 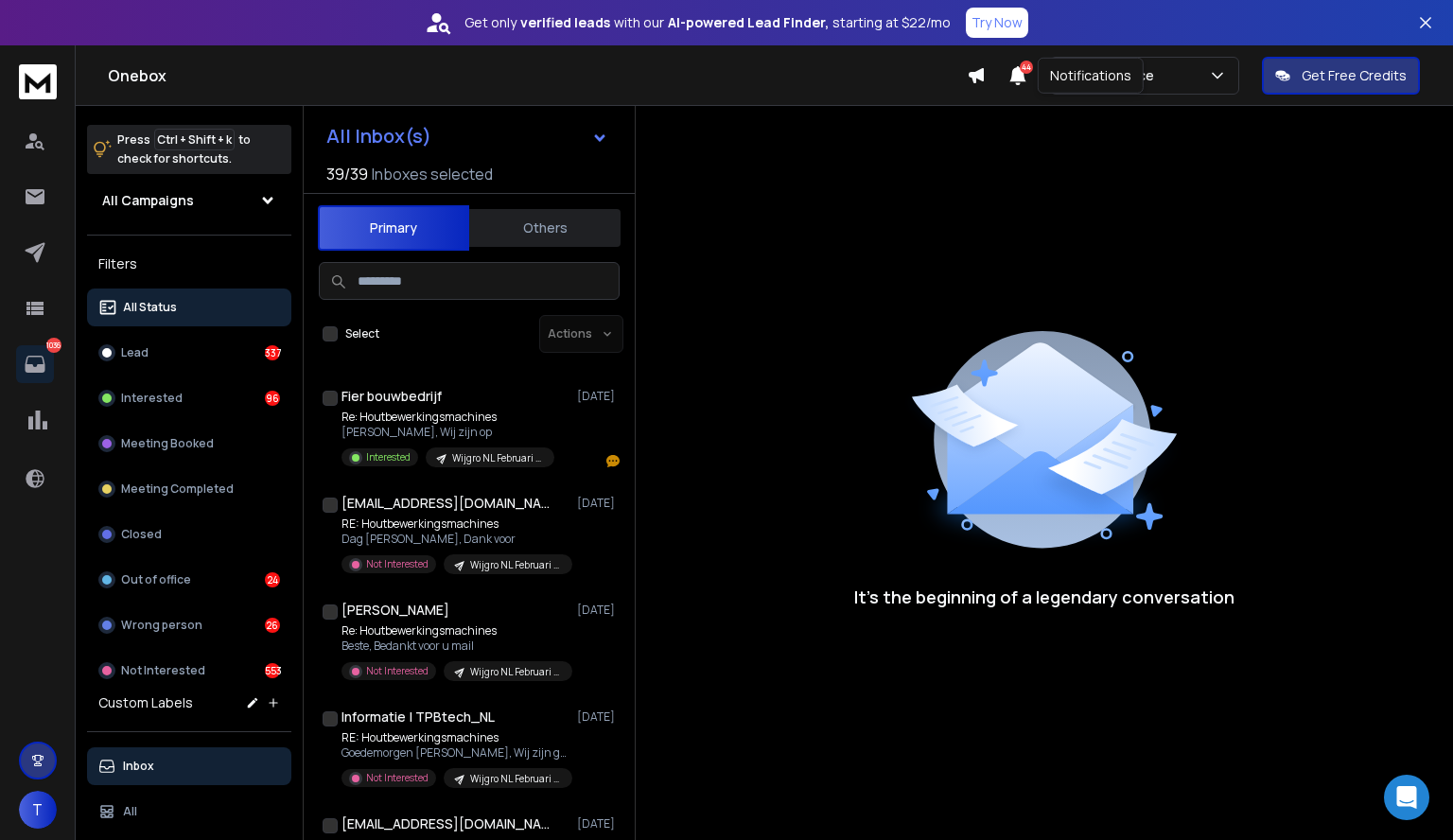 I want to click on p: All Status, so click(x=150, y=308).